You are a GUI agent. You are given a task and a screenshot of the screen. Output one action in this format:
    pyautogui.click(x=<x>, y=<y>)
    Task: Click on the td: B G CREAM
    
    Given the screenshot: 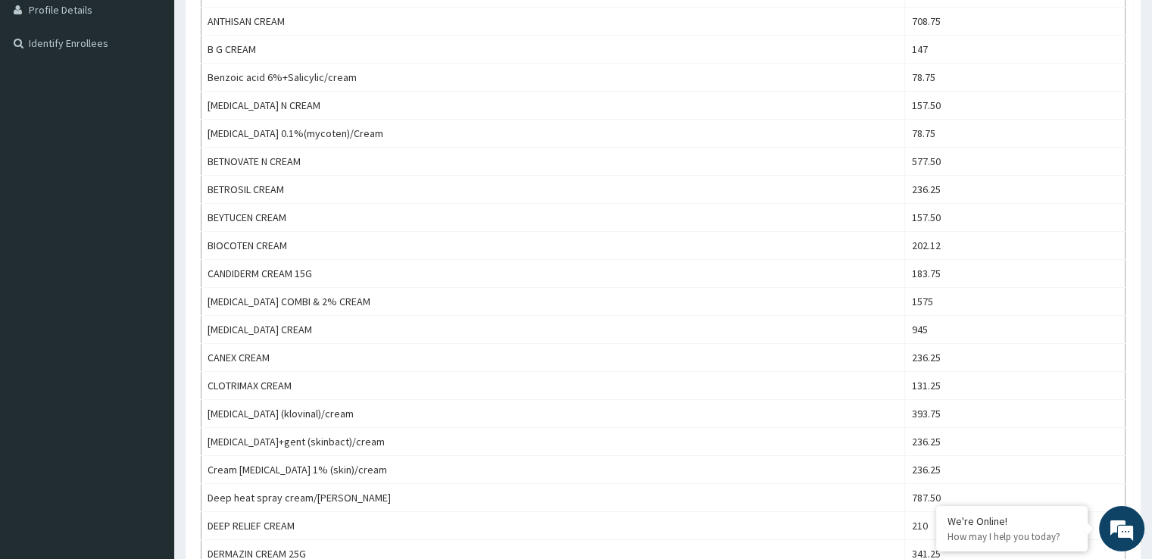 What is the action you would take?
    pyautogui.click(x=553, y=49)
    